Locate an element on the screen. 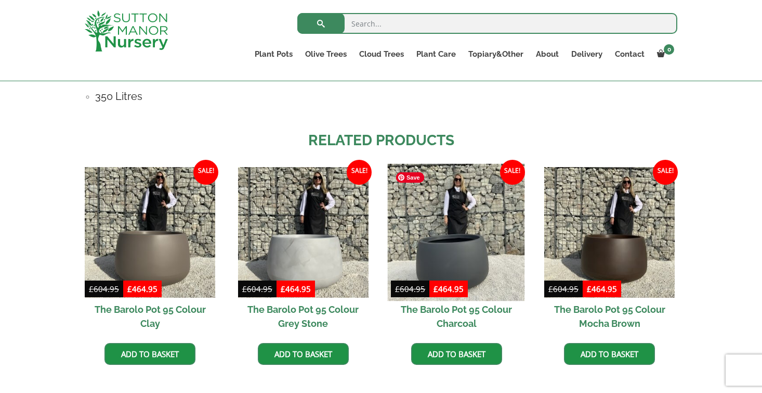 The image size is (762, 393). a: Olive Trees is located at coordinates (326, 54).